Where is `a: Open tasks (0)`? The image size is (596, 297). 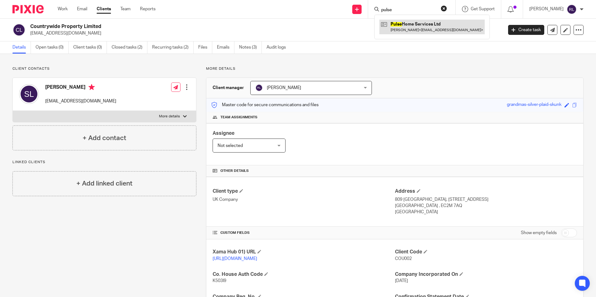
a: Open tasks (0) is located at coordinates (52, 47).